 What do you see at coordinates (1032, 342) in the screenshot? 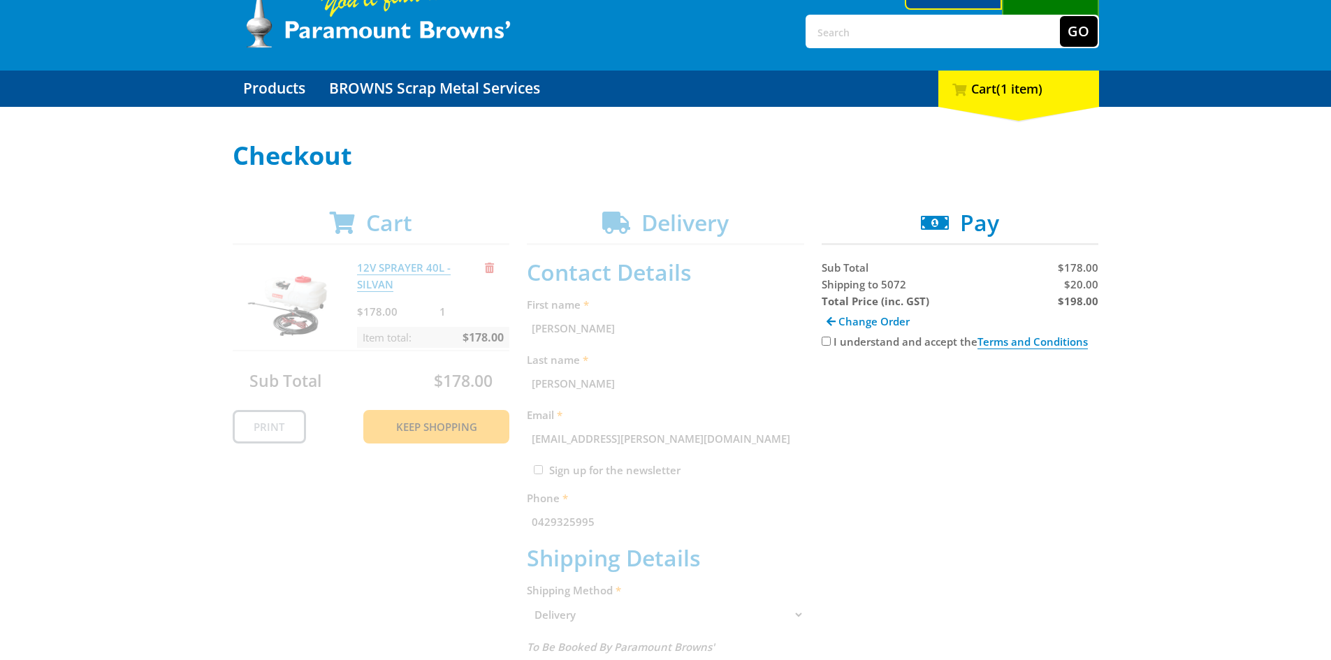
I see `a: Terms and Conditions` at bounding box center [1032, 342].